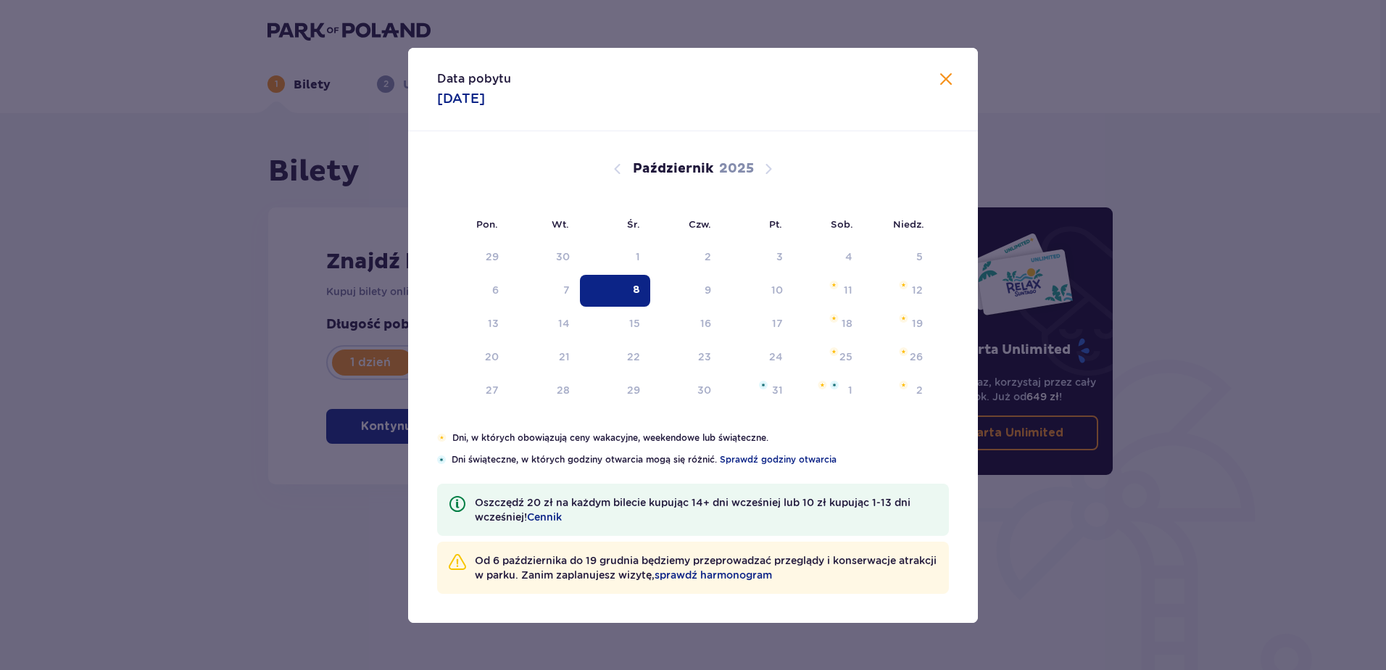  What do you see at coordinates (686, 257) in the screenshot?
I see `td: Data niedostępna. czwartek, 2 października 2025` at bounding box center [686, 257].